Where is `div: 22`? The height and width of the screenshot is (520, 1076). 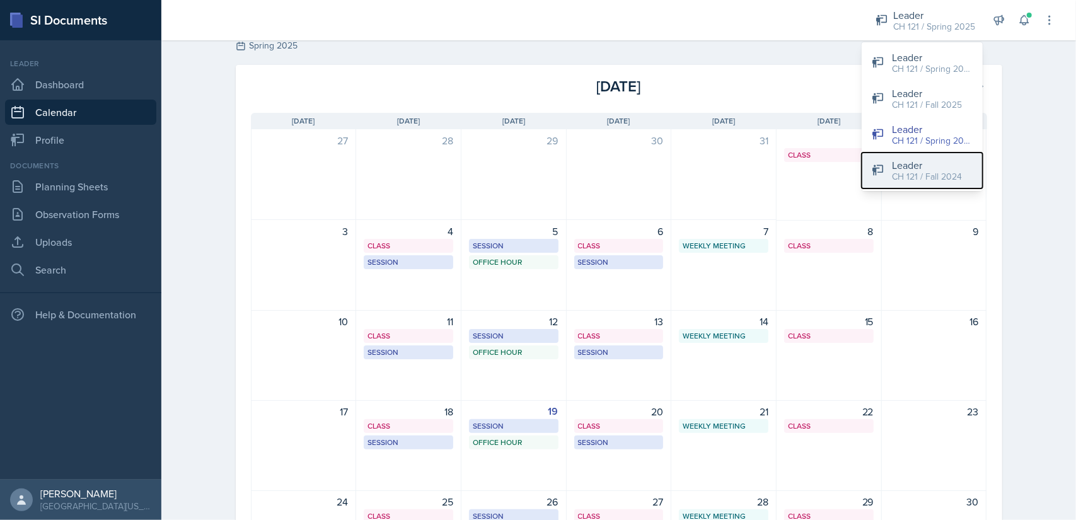 div: 22 is located at coordinates (829, 411).